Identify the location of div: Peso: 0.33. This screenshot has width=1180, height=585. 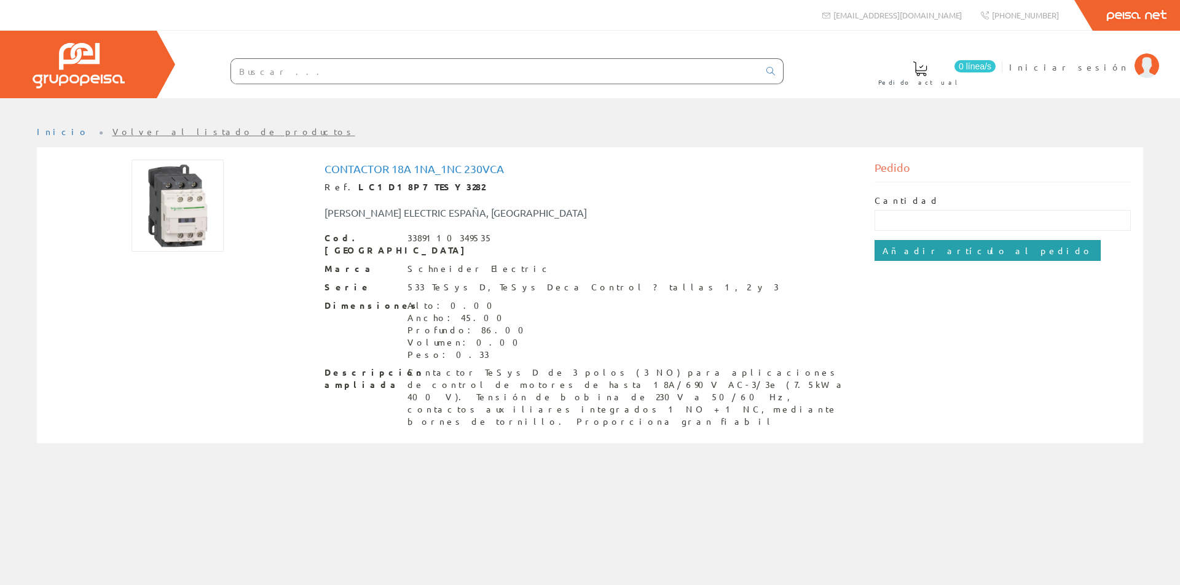
(469, 355).